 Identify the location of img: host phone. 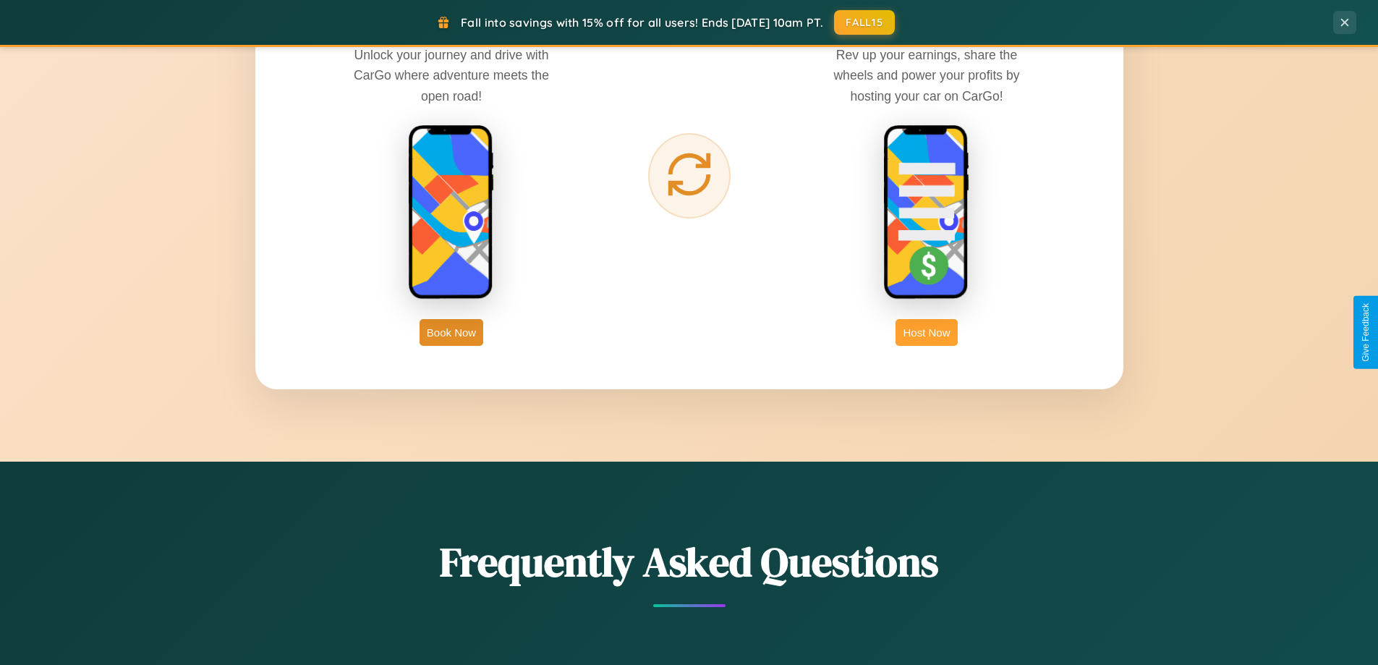
(926, 213).